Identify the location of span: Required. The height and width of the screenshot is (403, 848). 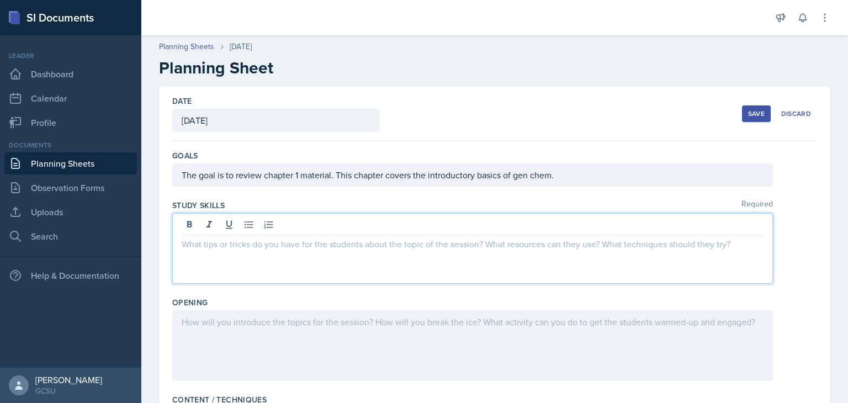
(757, 205).